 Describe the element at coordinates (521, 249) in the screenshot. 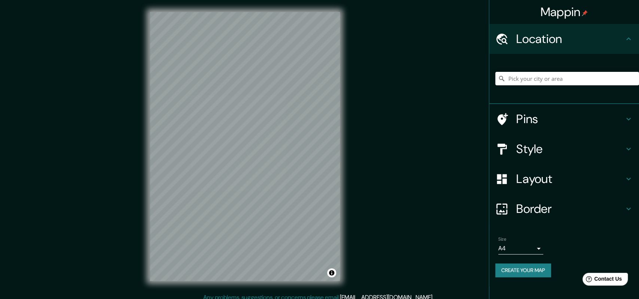

I see `div: A4` at that location.